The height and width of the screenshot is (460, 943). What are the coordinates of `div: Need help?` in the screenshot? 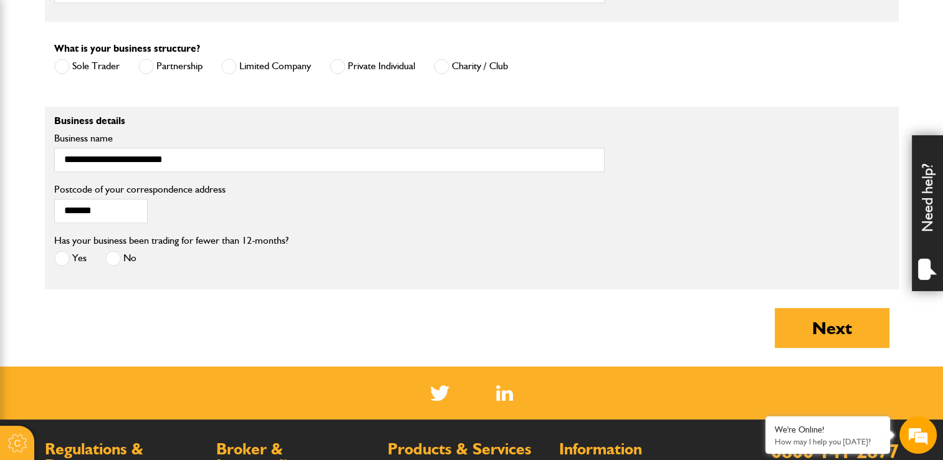 It's located at (928, 213).